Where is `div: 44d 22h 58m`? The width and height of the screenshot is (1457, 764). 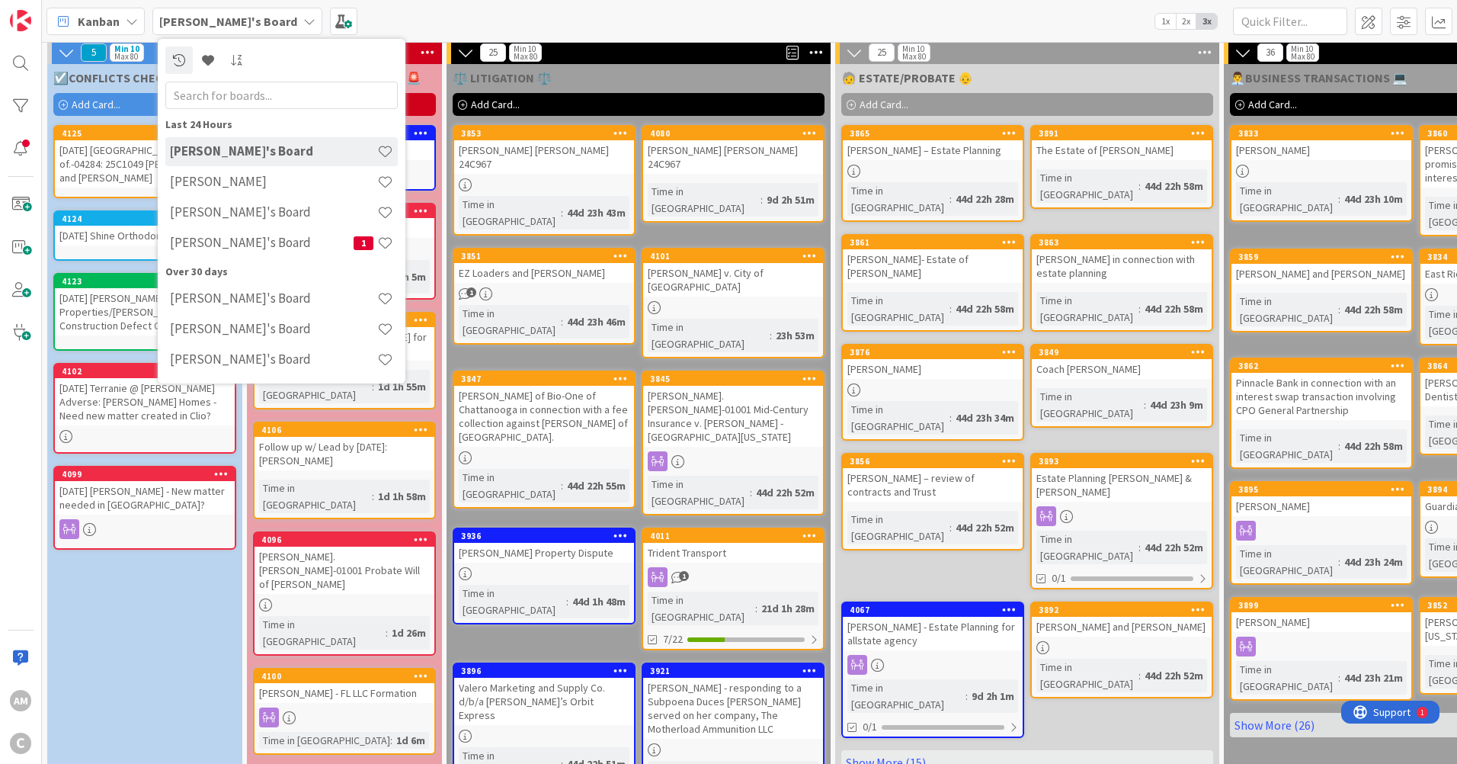
div: 44d 22h 58m is located at coordinates (1373, 446).